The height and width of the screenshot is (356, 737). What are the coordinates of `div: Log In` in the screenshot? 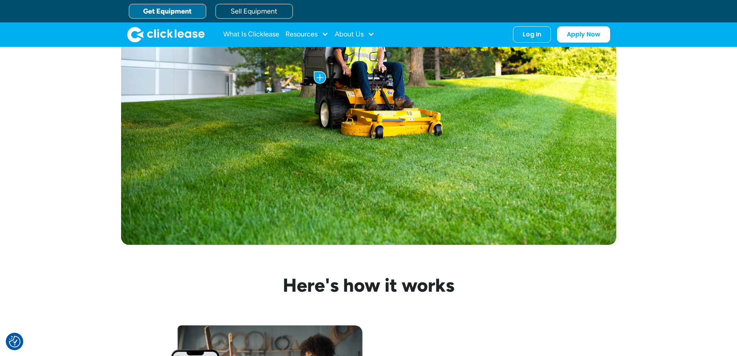 It's located at (532, 34).